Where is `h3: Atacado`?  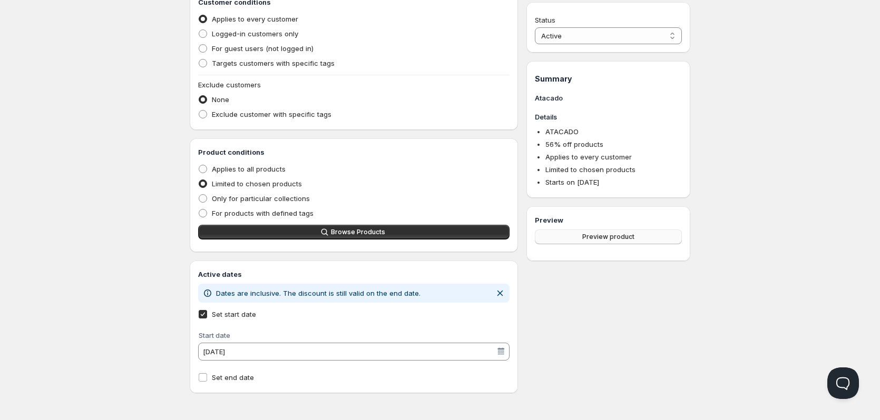 h3: Atacado is located at coordinates (608, 98).